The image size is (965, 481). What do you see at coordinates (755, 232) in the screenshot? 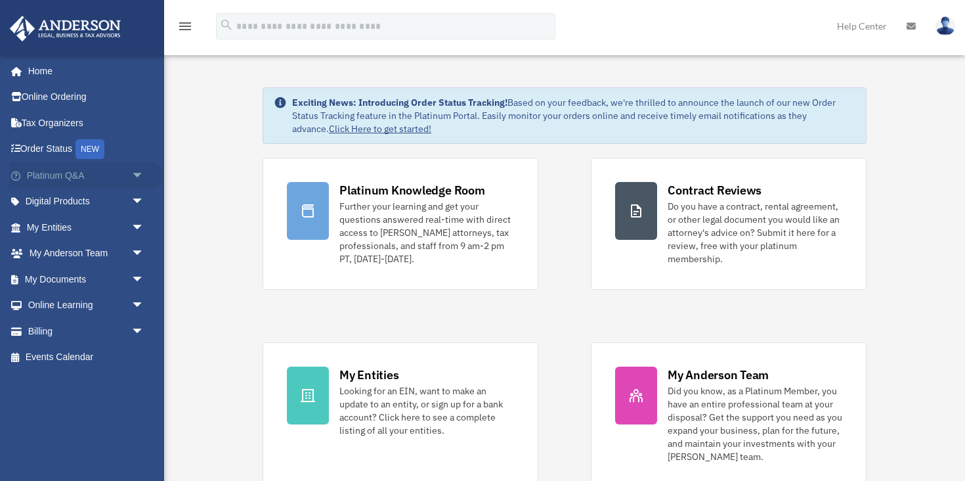
I see `div: Do you have a contract, rental agreement, or other legal document you would like an attorney's ad...` at bounding box center [755, 232].